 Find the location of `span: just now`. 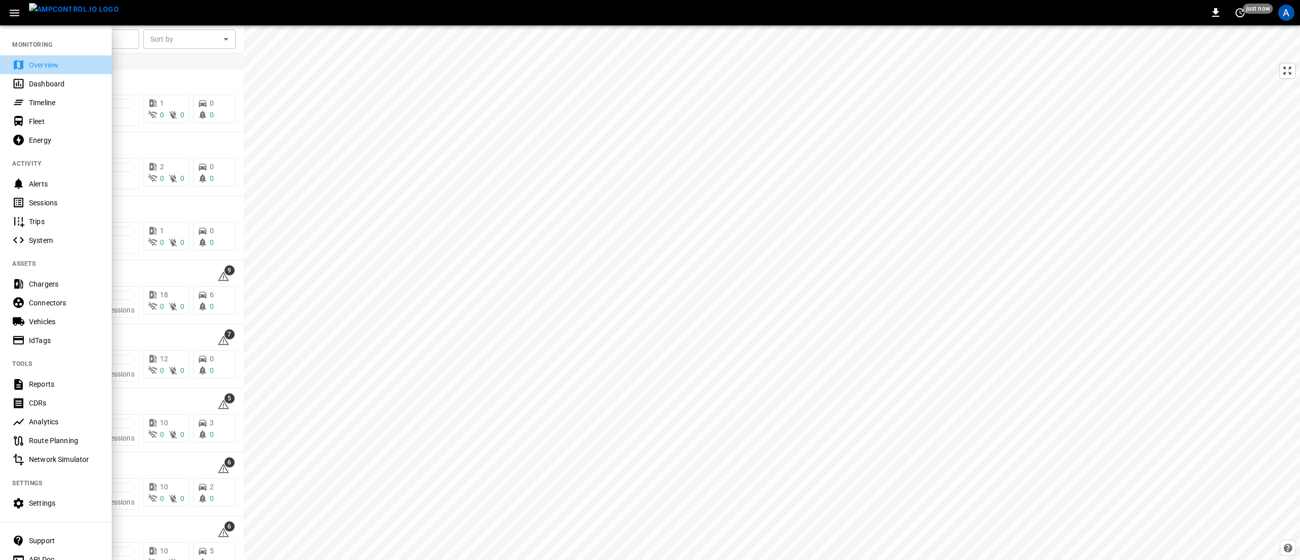

span: just now is located at coordinates (1258, 9).